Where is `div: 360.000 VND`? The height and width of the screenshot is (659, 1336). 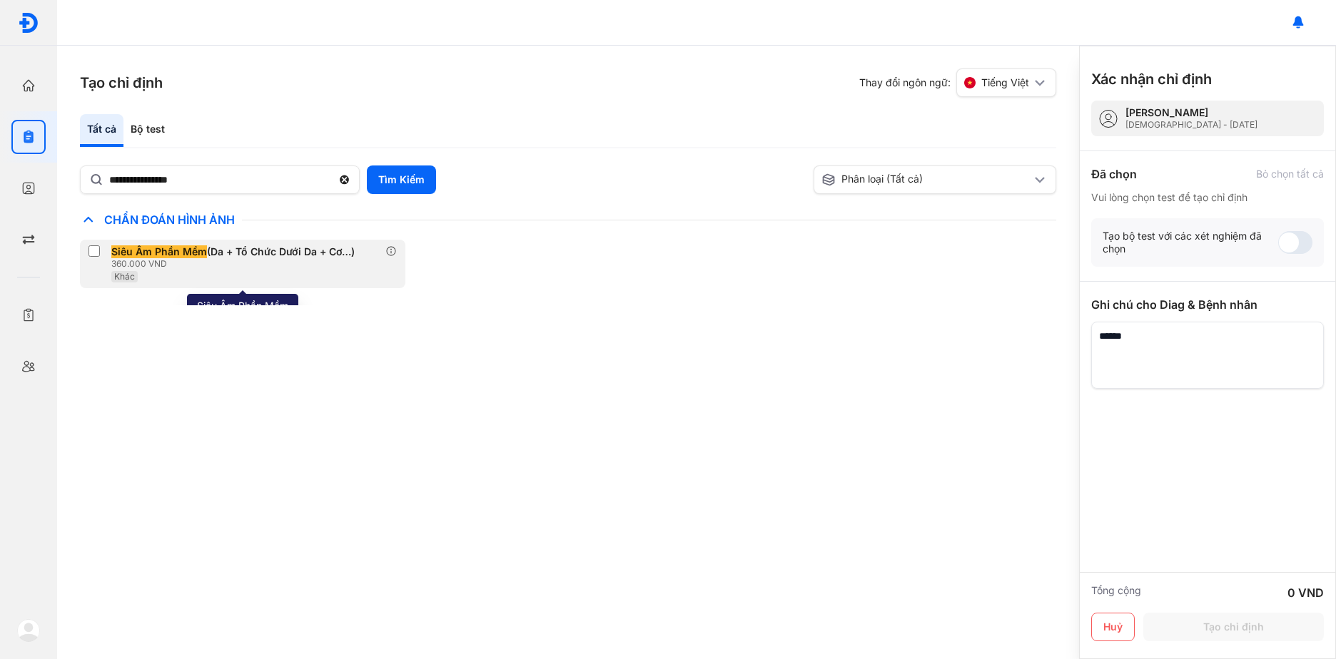
div: 360.000 VND is located at coordinates (235, 264).